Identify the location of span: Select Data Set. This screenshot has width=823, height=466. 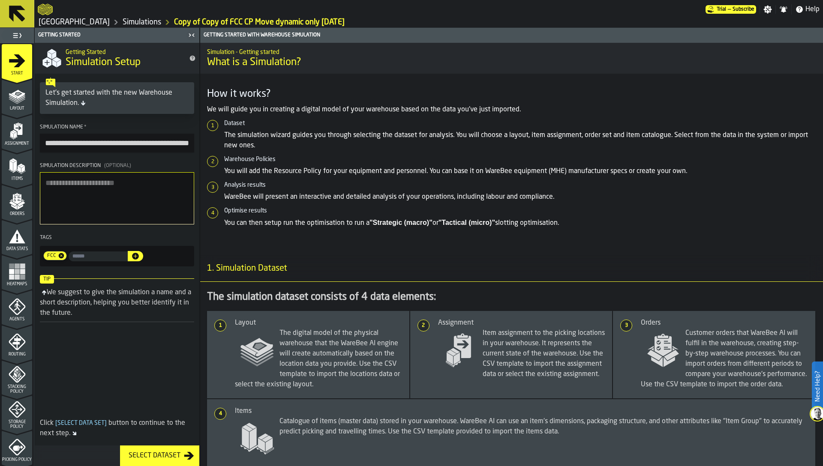
(81, 423).